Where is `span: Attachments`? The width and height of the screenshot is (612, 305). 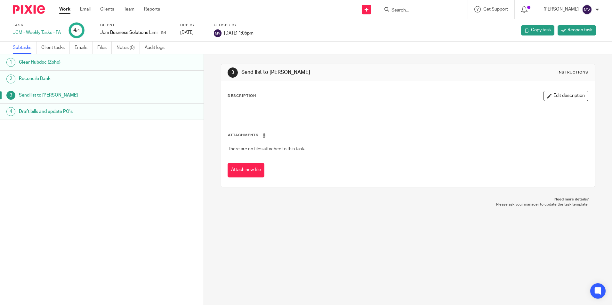 span: Attachments is located at coordinates (243, 135).